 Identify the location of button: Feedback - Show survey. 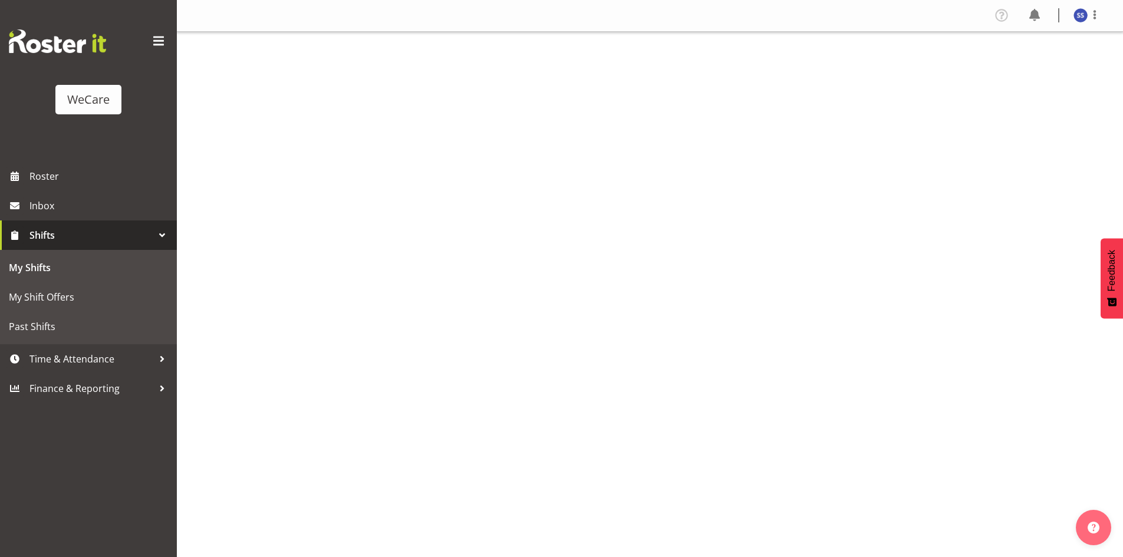
(1112, 278).